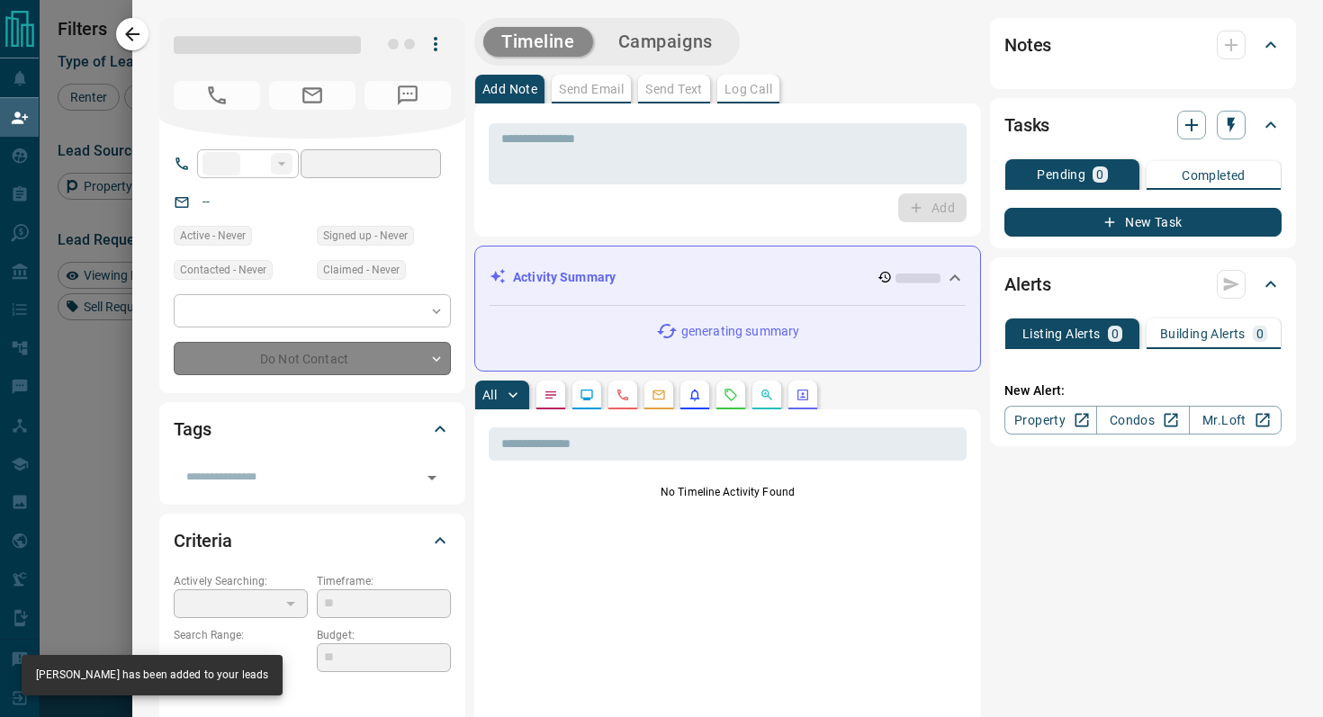  Describe the element at coordinates (665, 41) in the screenshot. I see `button: Campaigns` at that location.